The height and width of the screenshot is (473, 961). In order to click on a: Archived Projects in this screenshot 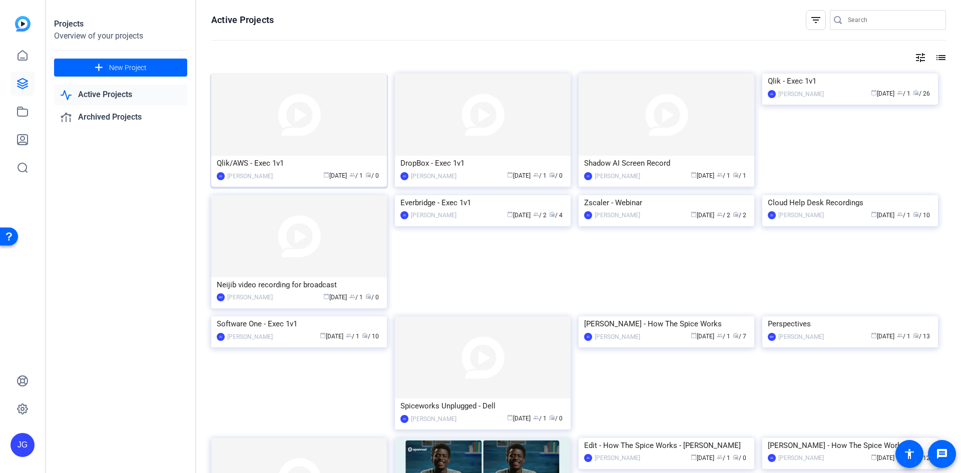, I will do `click(121, 117)`.